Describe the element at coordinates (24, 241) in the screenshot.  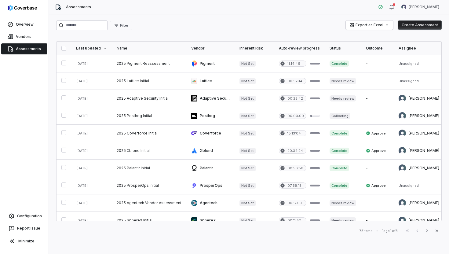
I see `button: Minimize` at that location.